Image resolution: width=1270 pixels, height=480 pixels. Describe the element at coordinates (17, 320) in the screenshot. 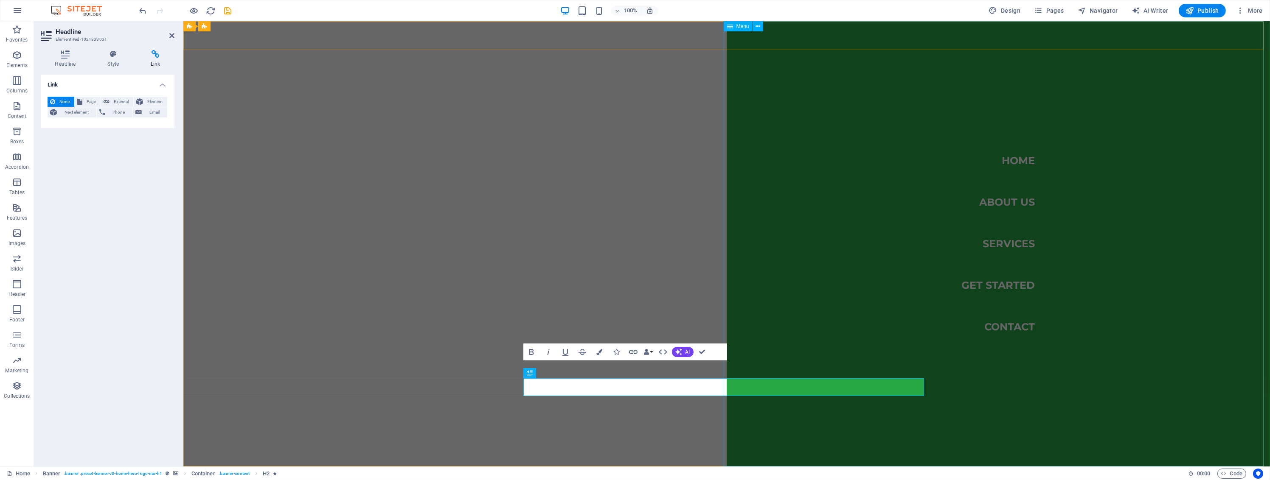

I see `p: Footer` at that location.